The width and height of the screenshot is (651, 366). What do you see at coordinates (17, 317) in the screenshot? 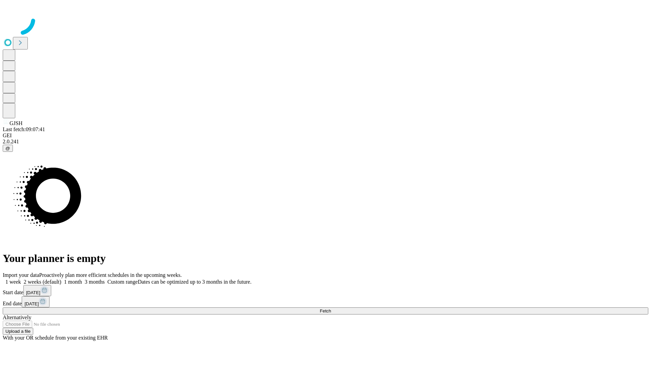
I see `span: Alternatively` at bounding box center [17, 317].